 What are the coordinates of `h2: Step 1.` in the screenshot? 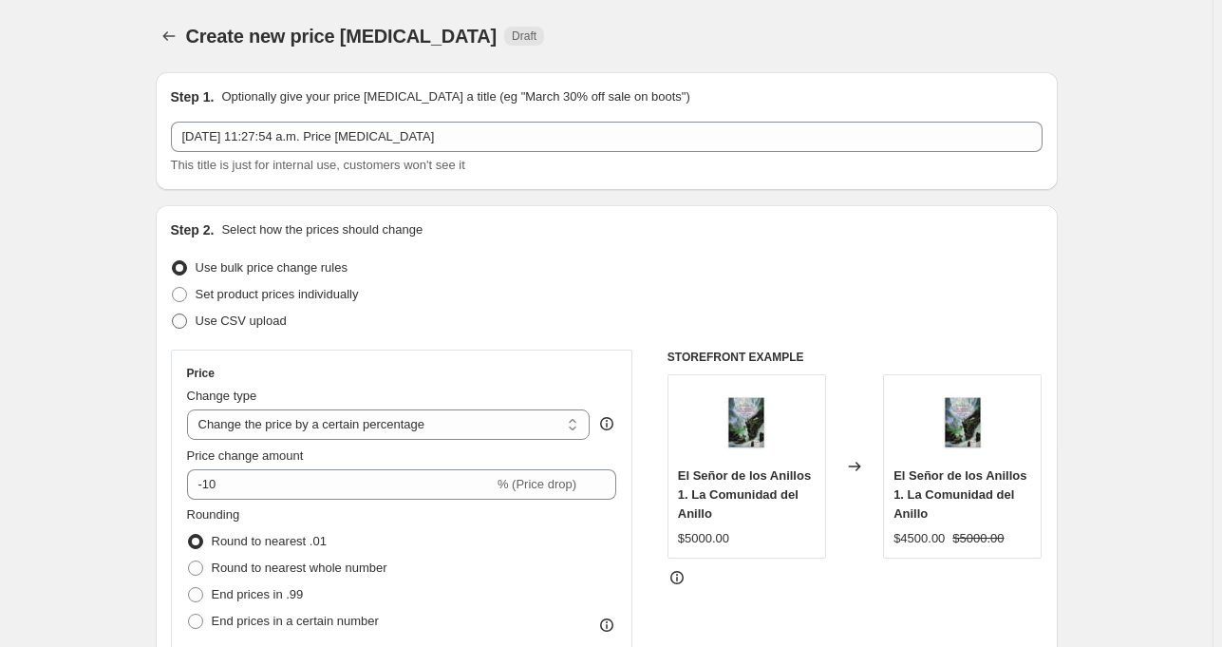 It's located at (193, 97).